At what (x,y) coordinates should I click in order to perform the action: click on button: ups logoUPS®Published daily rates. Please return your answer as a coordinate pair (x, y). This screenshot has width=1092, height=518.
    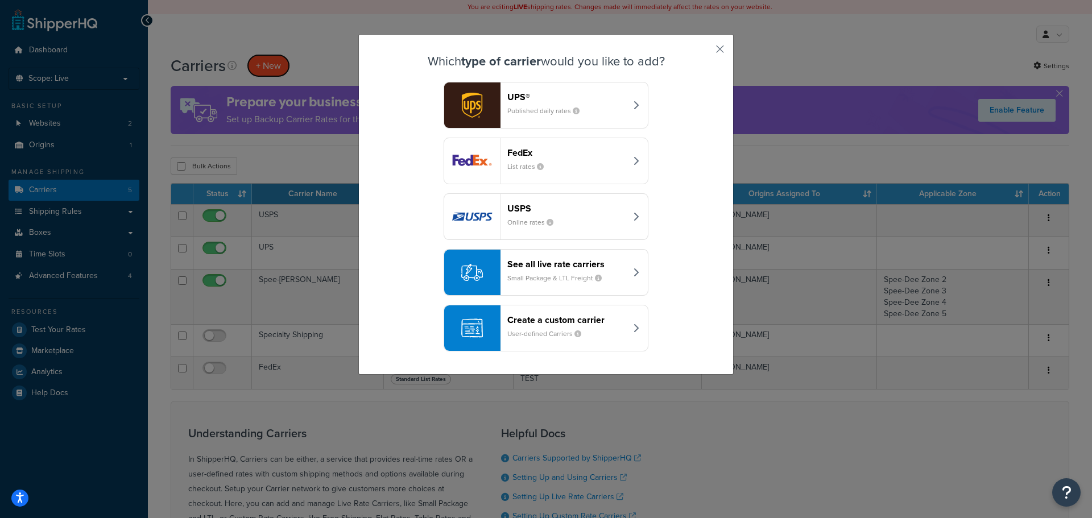
    Looking at the image, I should click on (546, 105).